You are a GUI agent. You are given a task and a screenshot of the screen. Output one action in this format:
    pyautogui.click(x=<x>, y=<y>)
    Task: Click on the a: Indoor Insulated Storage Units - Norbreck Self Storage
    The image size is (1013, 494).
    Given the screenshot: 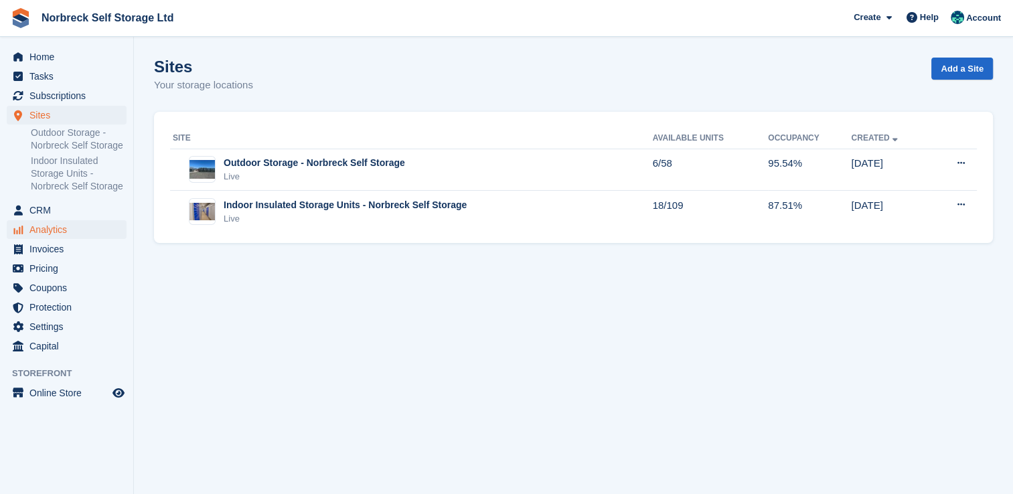 What is the action you would take?
    pyautogui.click(x=78, y=173)
    